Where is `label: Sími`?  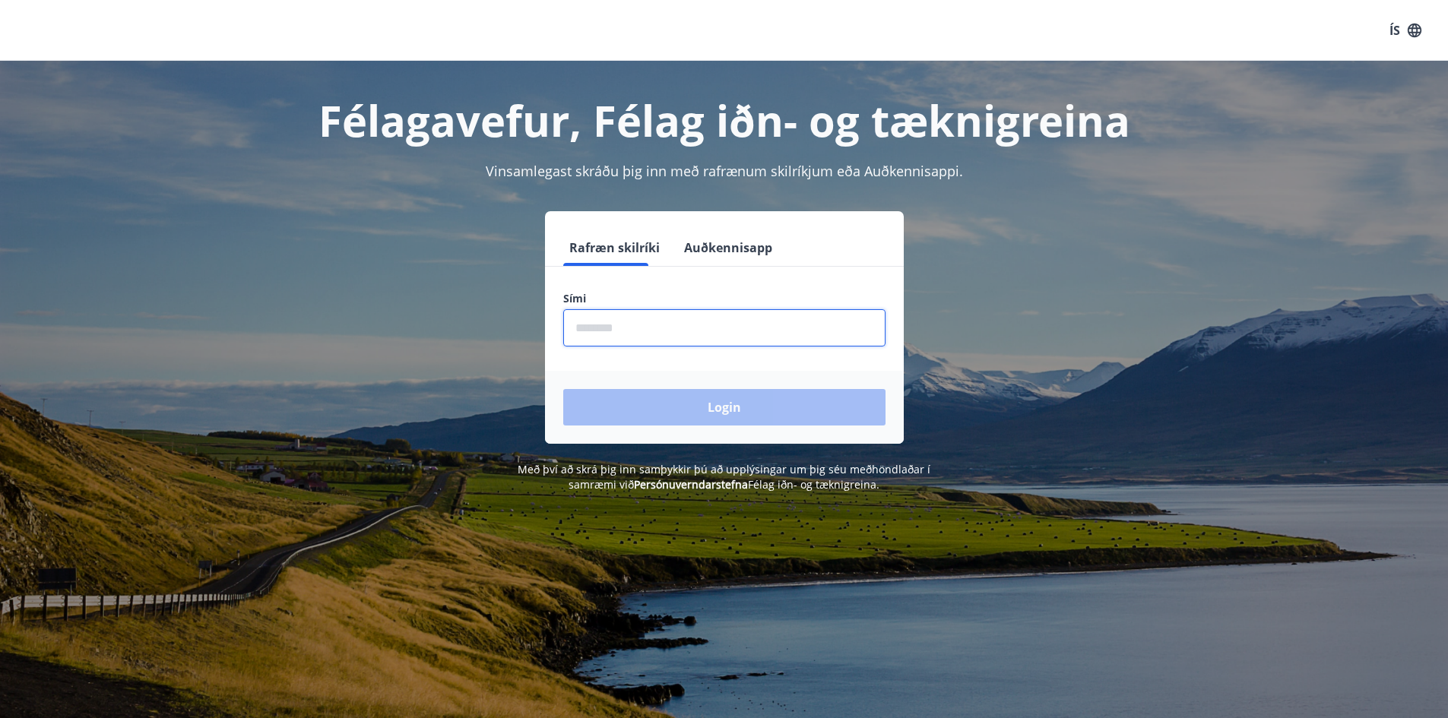 label: Sími is located at coordinates (724, 299).